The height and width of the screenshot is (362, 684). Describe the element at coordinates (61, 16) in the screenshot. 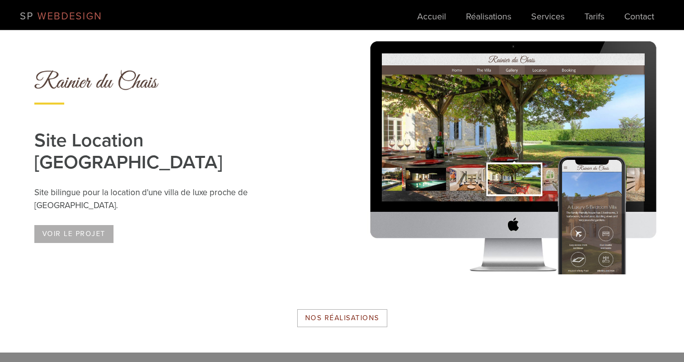

I see `a: SP WEBDESIGN` at that location.